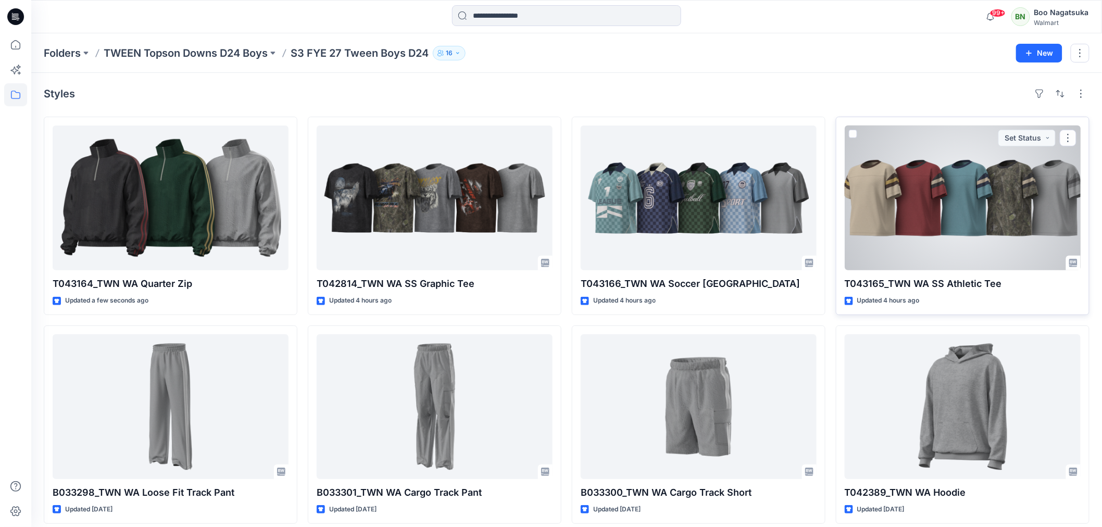 This screenshot has width=1102, height=527. I want to click on p: B033300_TWN WA Cargo Track Short, so click(698, 493).